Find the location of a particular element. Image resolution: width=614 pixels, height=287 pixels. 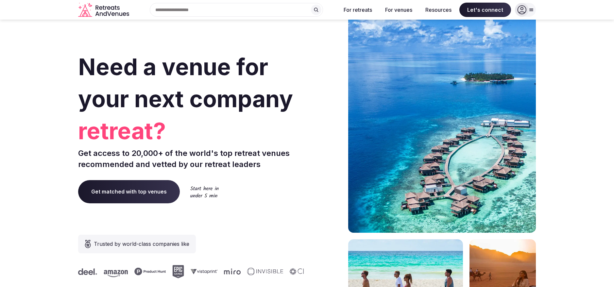

span: Trusted by world-class companies like is located at coordinates (142, 244).